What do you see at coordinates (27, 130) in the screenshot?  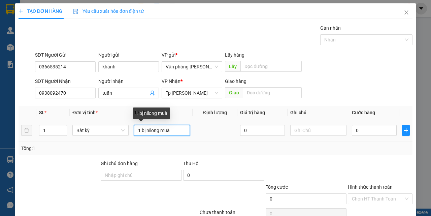 I see `button: delete` at bounding box center [27, 130].